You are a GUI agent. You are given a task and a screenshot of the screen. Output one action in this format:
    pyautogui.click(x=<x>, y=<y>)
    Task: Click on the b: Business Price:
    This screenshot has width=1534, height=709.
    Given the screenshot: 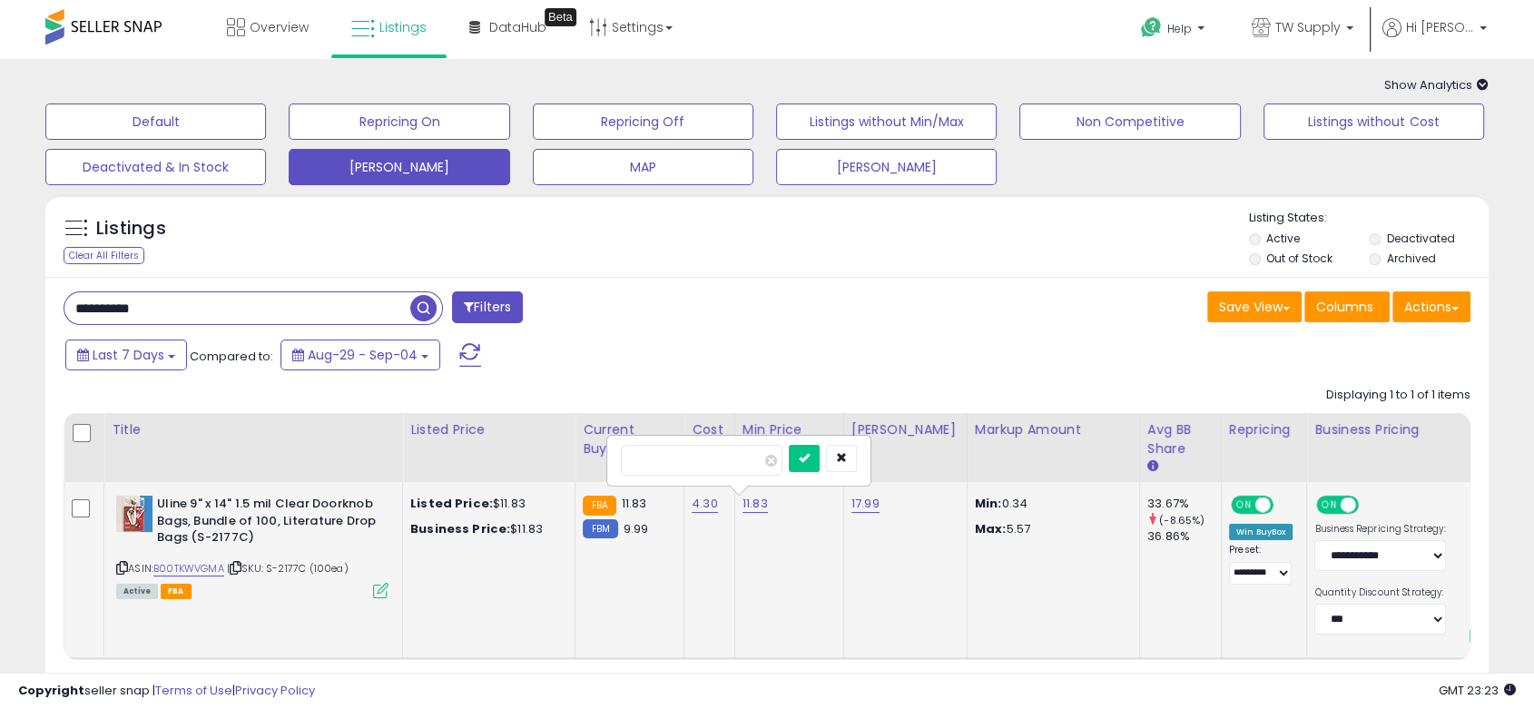 What is the action you would take?
    pyautogui.click(x=460, y=528)
    